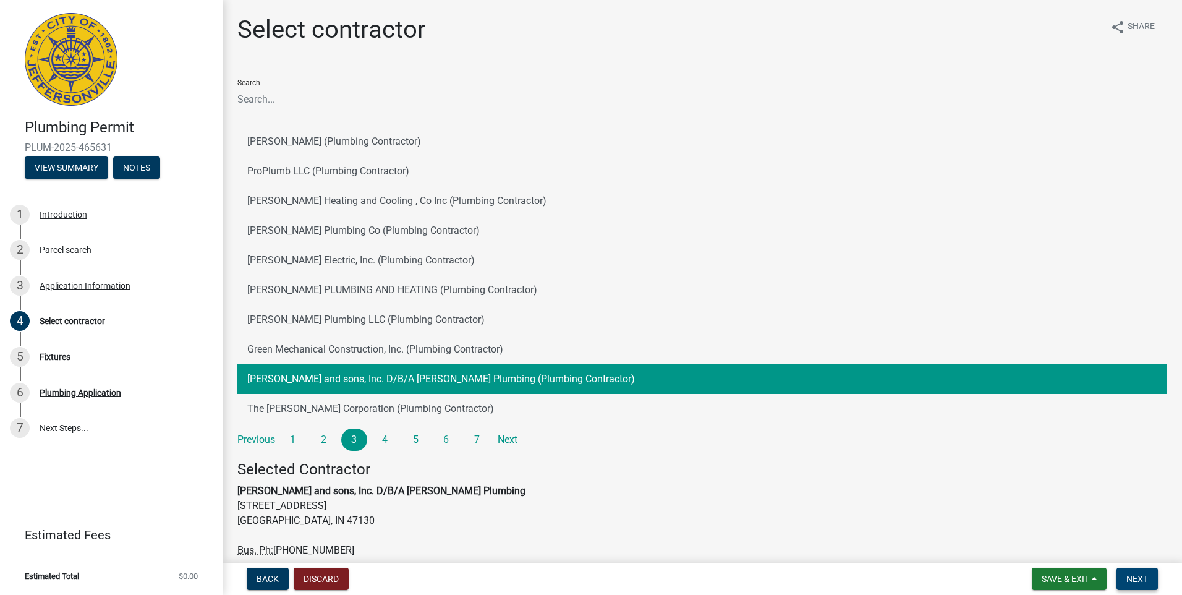  What do you see at coordinates (1137, 578) in the screenshot?
I see `button: Next` at bounding box center [1137, 578].